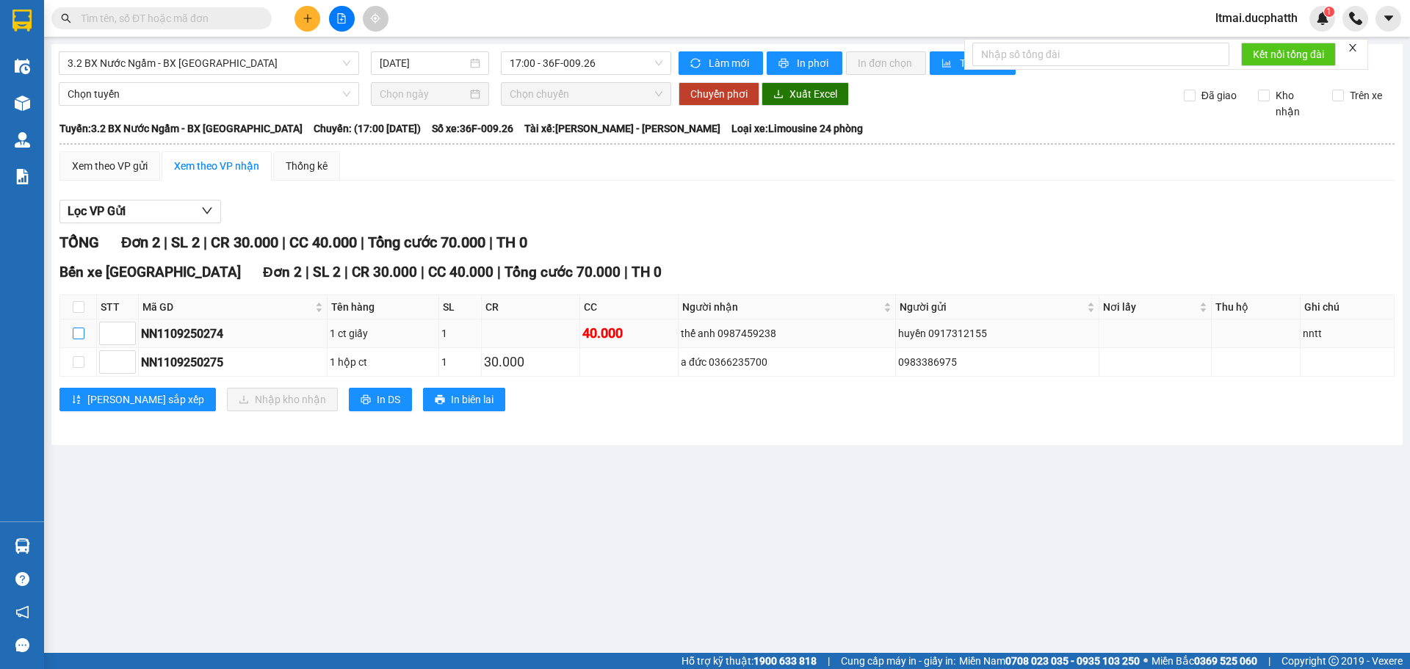 The height and width of the screenshot is (669, 1410). I want to click on span: download, so click(779, 95).